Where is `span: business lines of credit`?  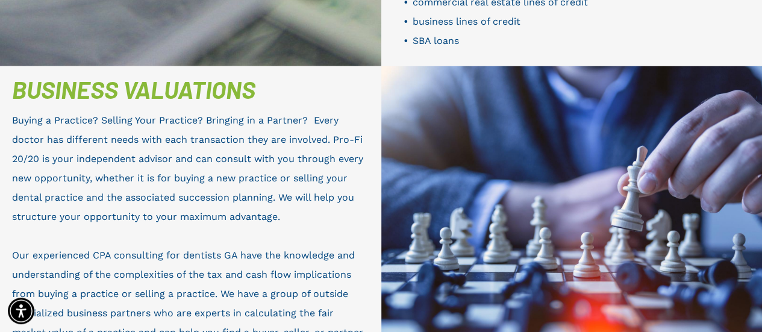 span: business lines of credit is located at coordinates (466, 21).